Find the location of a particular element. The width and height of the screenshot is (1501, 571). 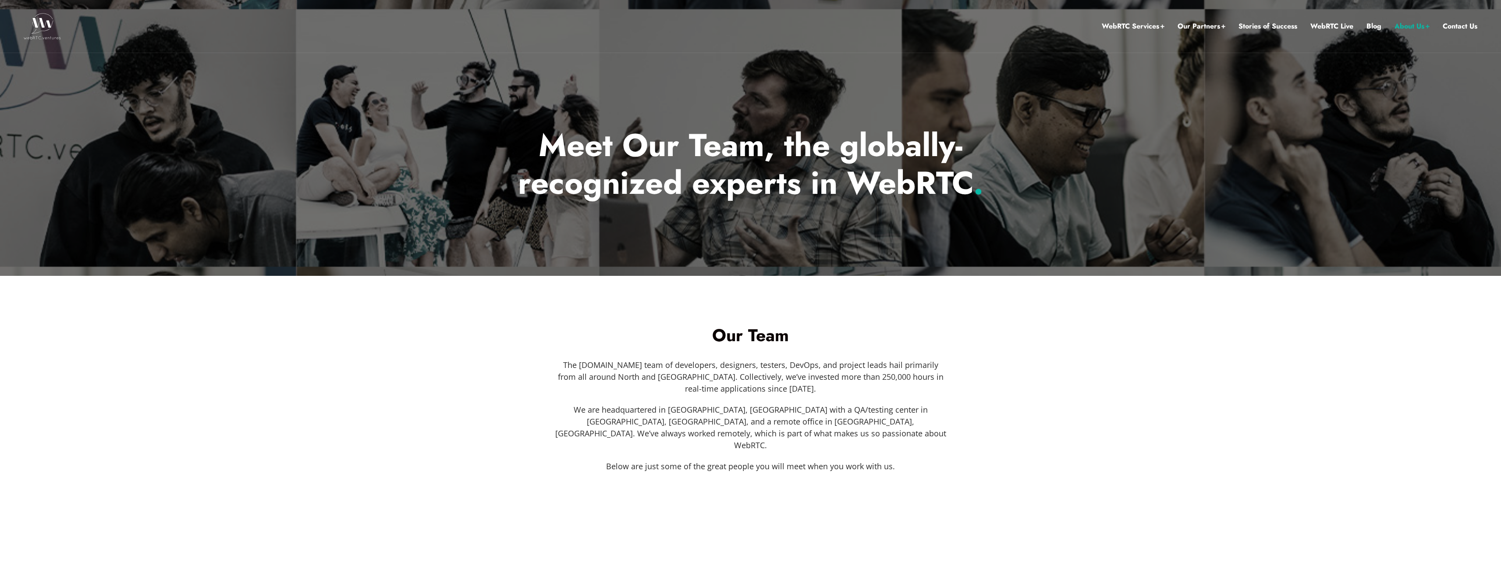

p: Meet Our Team, the globally-recognized experts in WebRTC is located at coordinates (750, 164).